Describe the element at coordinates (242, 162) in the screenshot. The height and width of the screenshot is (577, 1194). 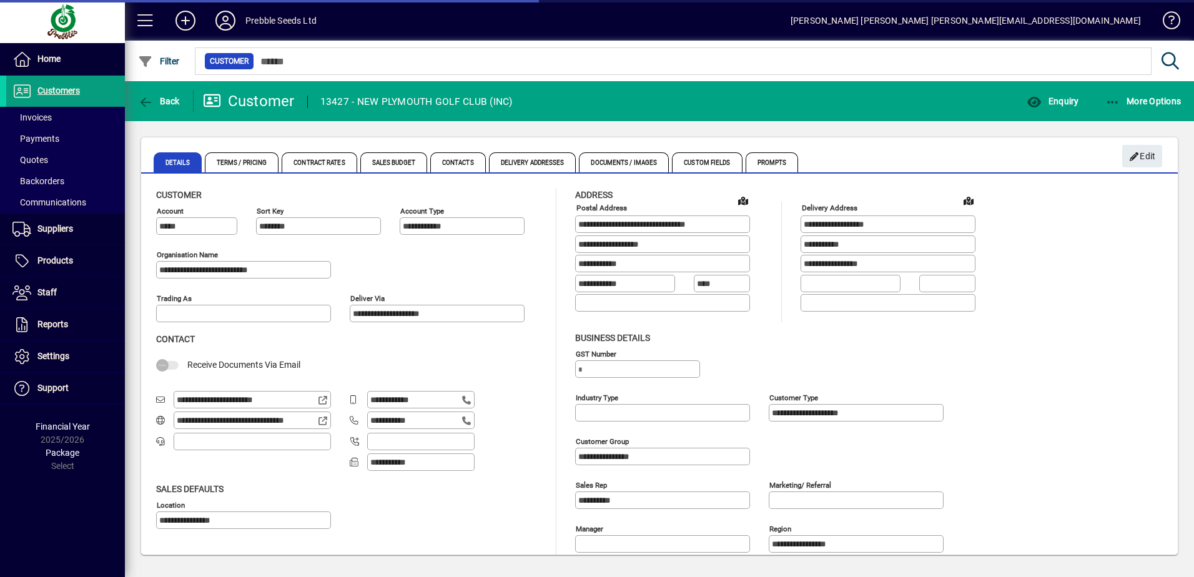
I see `span: Terms / Pricing` at that location.